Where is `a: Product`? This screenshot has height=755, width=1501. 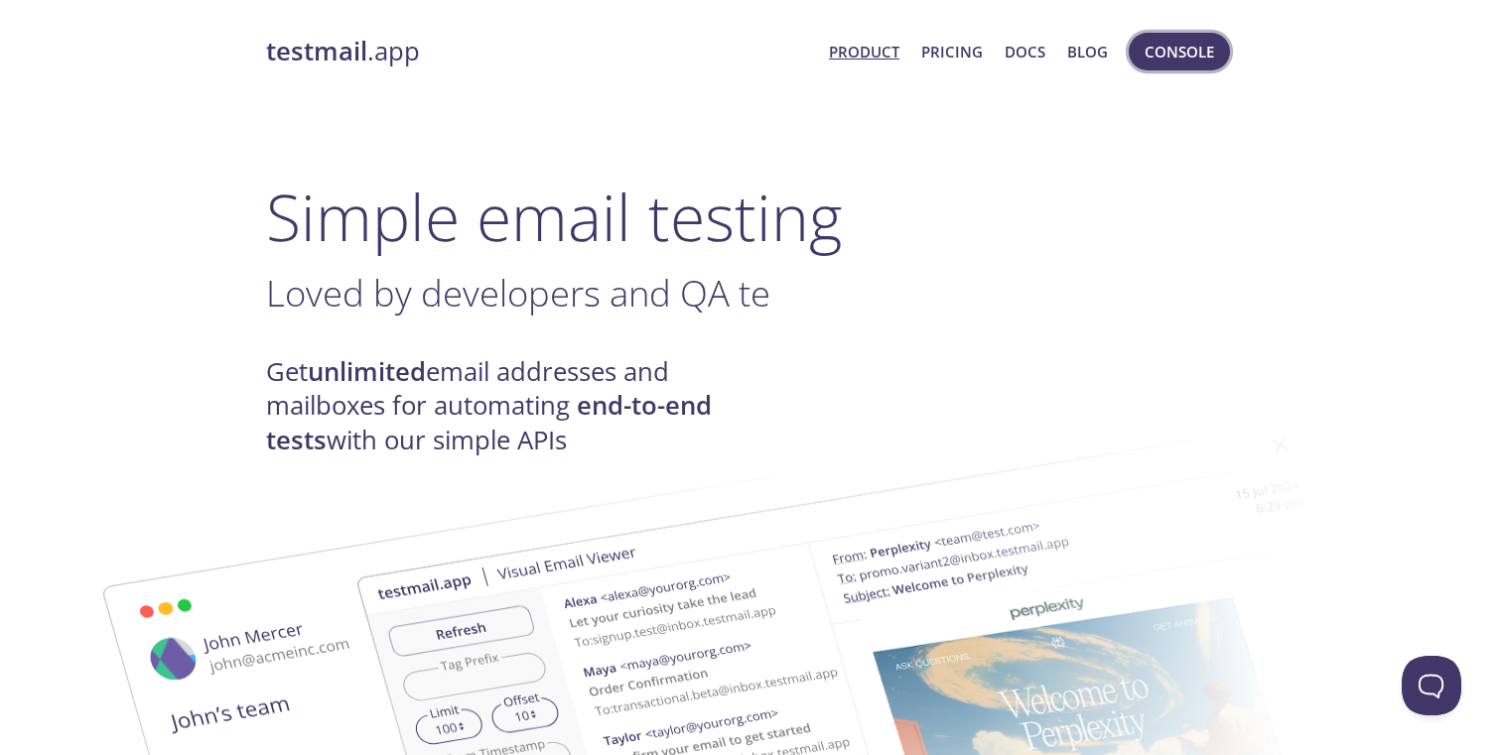
a: Product is located at coordinates (864, 52).